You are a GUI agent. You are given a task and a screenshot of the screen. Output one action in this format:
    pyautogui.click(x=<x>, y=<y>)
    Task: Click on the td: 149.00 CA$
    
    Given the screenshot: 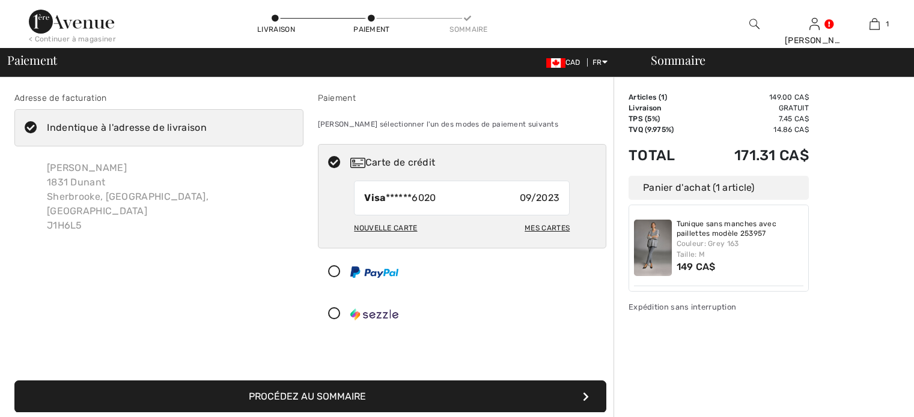 What is the action you would take?
    pyautogui.click(x=753, y=97)
    